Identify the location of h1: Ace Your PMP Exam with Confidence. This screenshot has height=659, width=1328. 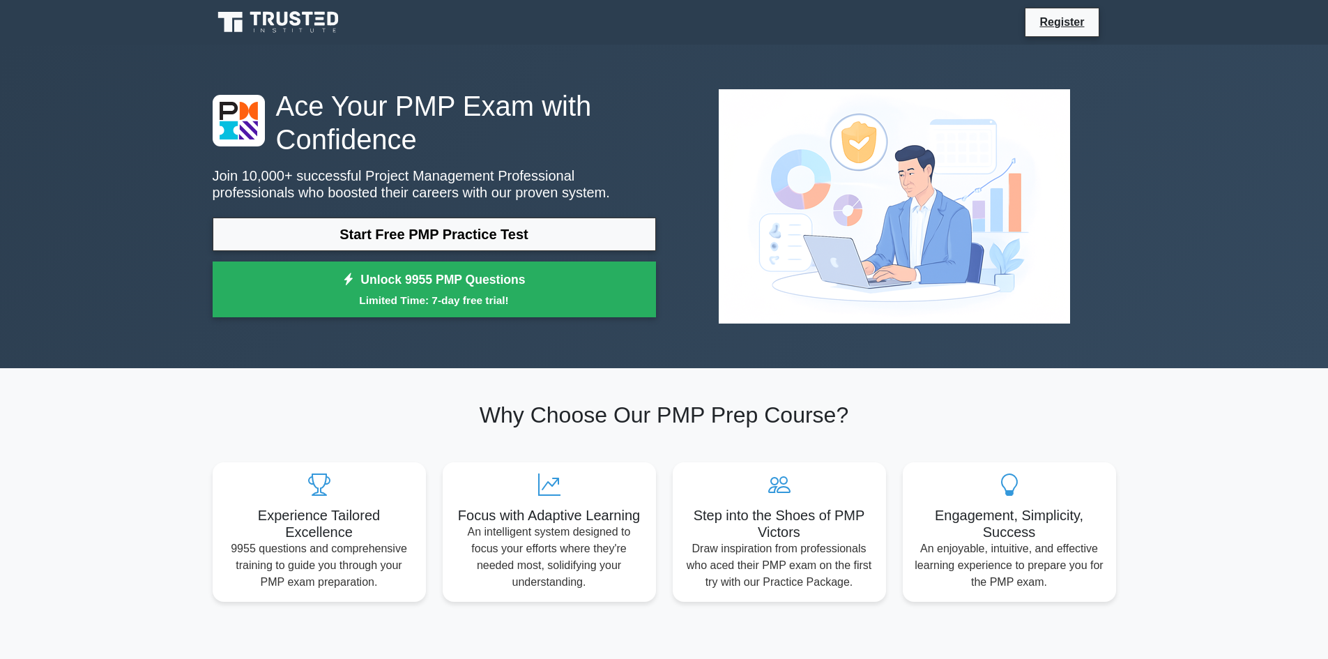
(434, 123).